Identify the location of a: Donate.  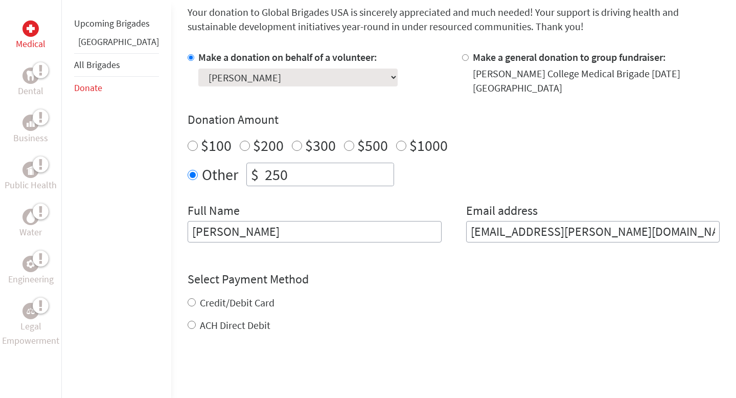
(88, 87).